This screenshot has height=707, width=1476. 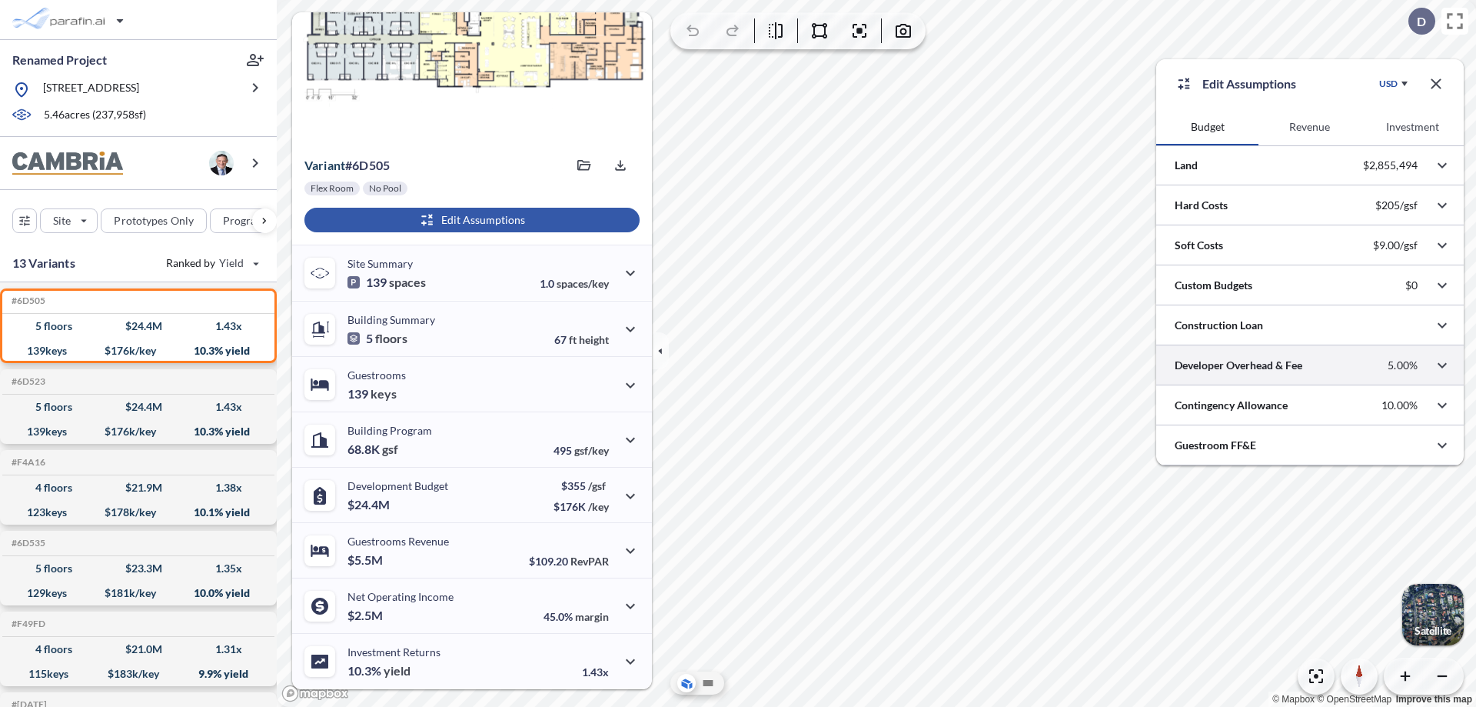 What do you see at coordinates (380, 263) in the screenshot?
I see `p: Site Summary` at bounding box center [380, 263].